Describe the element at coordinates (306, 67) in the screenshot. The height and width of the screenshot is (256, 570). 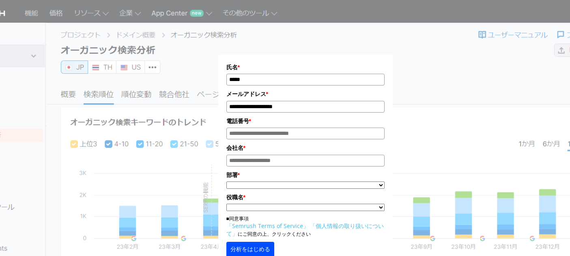
I see `label: 氏名` at that location.